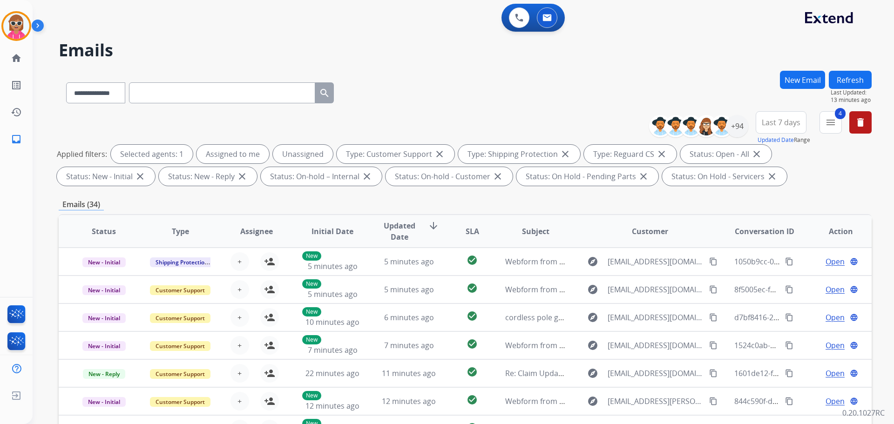 The width and height of the screenshot is (894, 424). What do you see at coordinates (801, 262) in the screenshot?
I see `span: 1050b9cc-0590-4094-8f1b-2fa89fce4fc0` at bounding box center [801, 262].